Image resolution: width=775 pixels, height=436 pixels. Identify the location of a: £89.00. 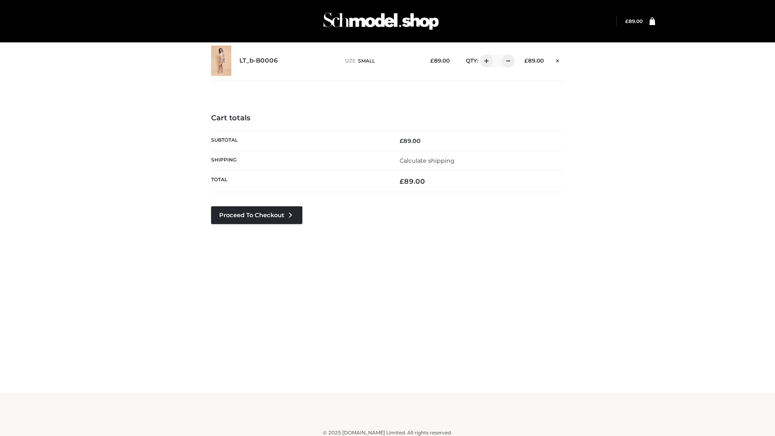
(634, 21).